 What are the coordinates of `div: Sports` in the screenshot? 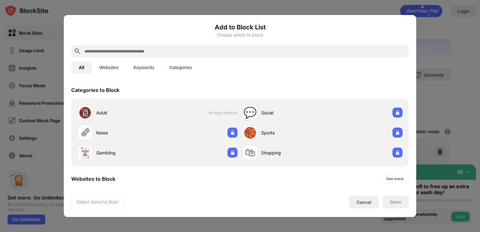 It's located at (292, 132).